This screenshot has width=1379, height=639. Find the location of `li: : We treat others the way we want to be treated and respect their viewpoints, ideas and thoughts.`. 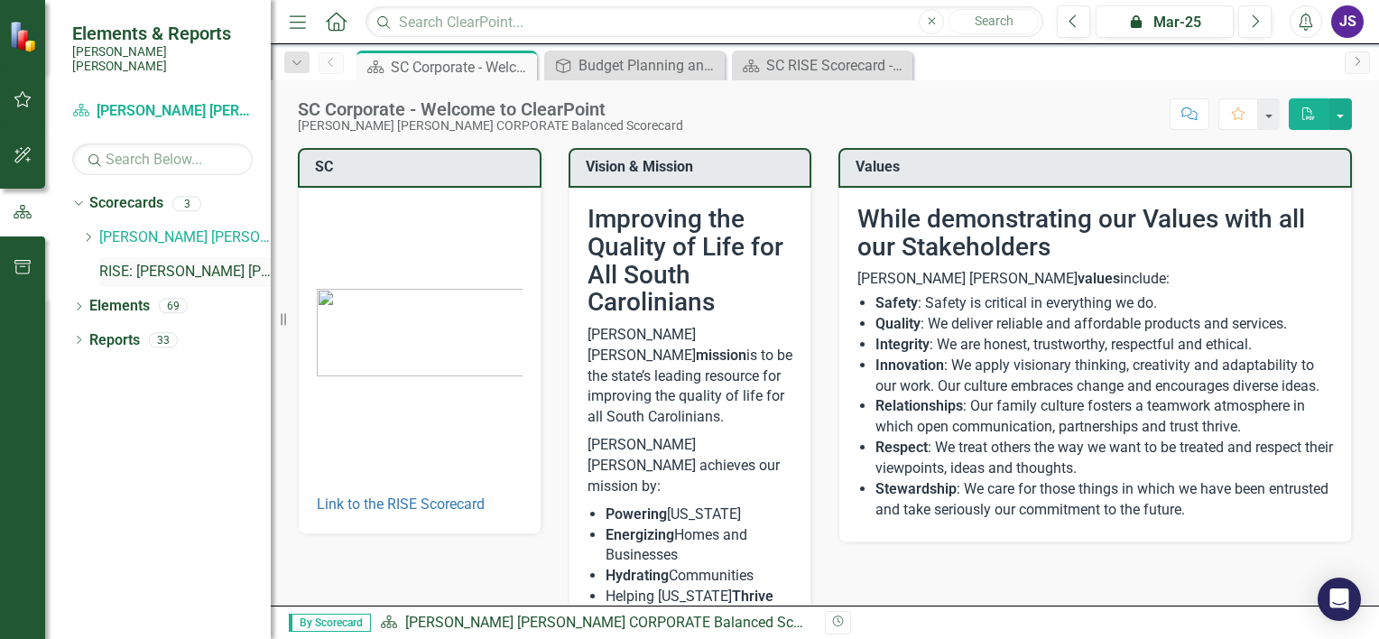

li: : We treat others the way we want to be treated and respect their viewpoints, ideas and thoughts. is located at coordinates (1104, 458).